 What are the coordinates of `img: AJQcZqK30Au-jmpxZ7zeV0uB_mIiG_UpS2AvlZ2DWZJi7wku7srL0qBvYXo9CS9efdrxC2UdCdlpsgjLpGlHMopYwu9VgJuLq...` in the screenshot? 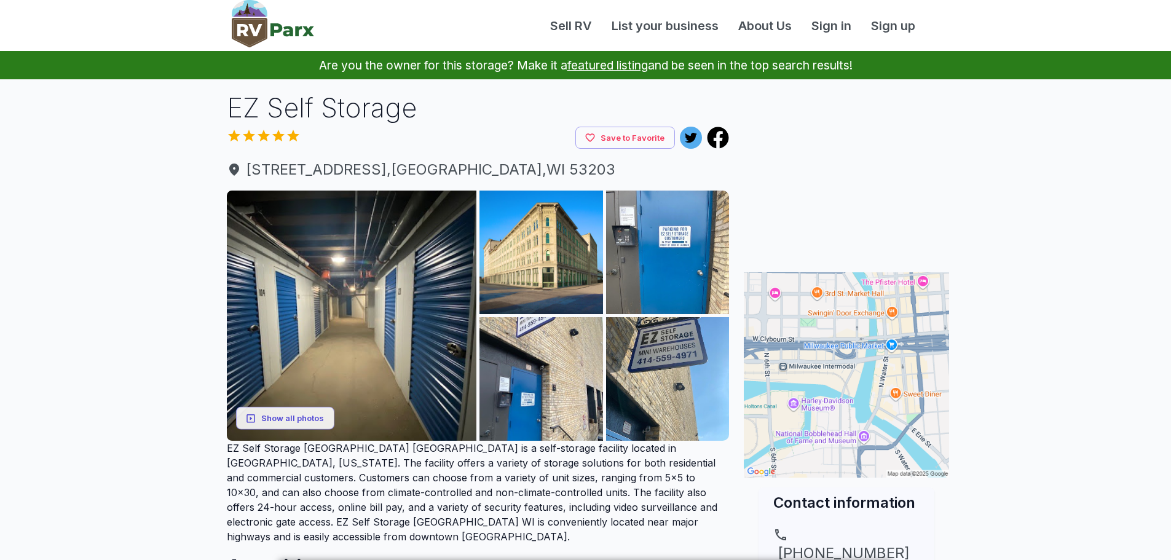 It's located at (541, 252).